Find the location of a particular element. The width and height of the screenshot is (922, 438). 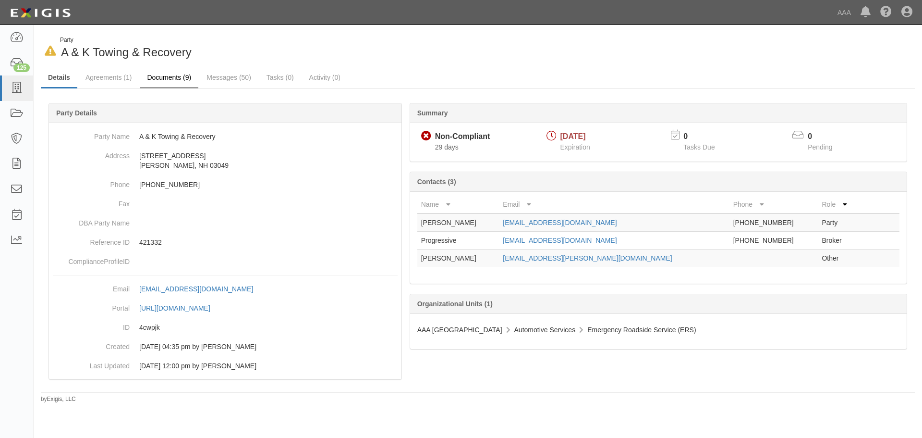

span: Expiration is located at coordinates (575, 147).